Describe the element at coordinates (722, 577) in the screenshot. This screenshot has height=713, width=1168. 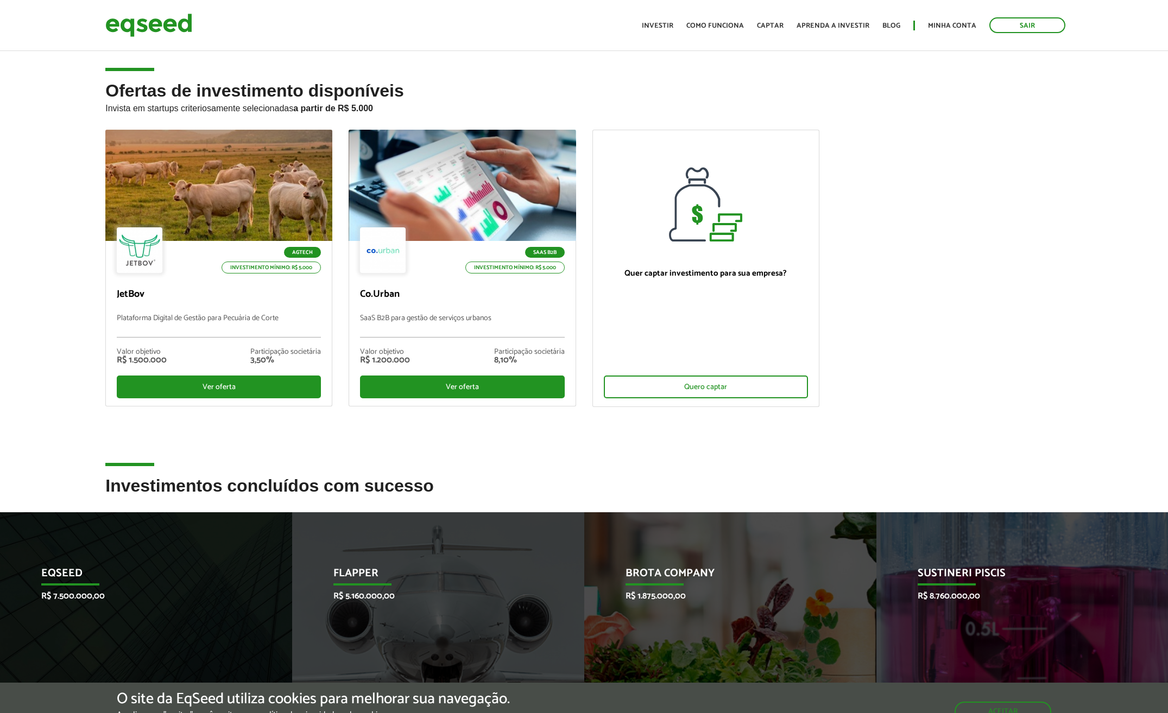
I see `p: Brota Company` at that location.